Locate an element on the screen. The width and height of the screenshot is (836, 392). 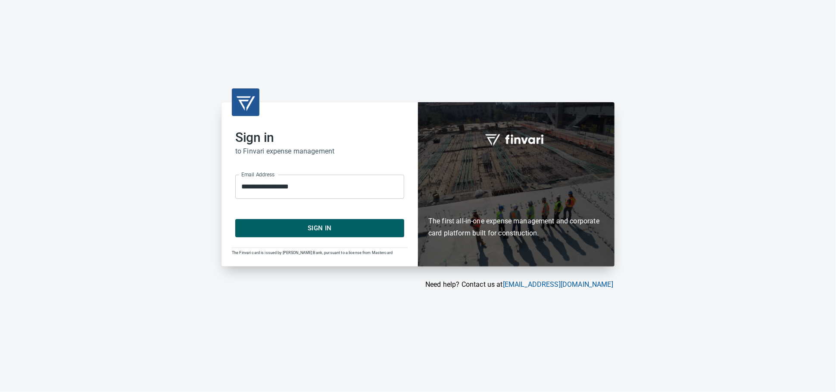
div: Finvari is located at coordinates (517, 184).